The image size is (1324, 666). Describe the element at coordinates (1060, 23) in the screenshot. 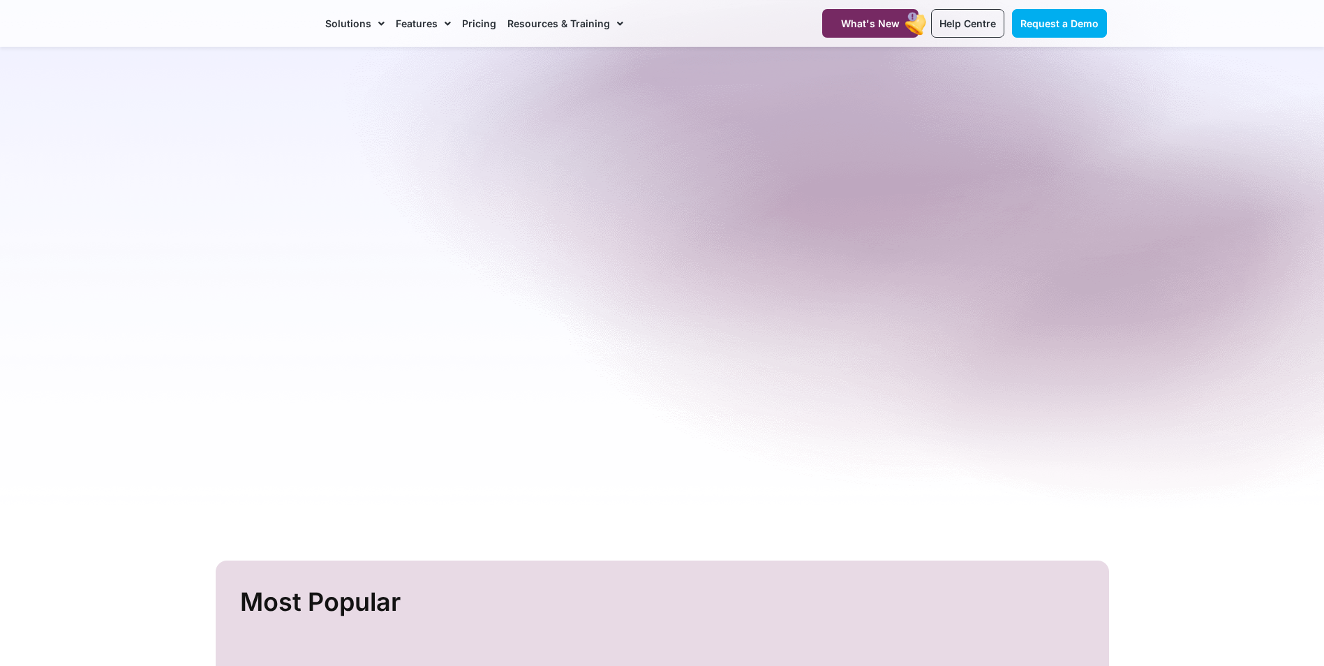

I see `span: Request a Demo` at that location.